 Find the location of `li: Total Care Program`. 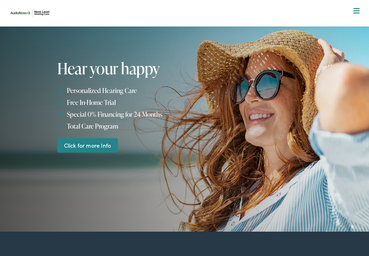

li: Total Care Program is located at coordinates (149, 126).